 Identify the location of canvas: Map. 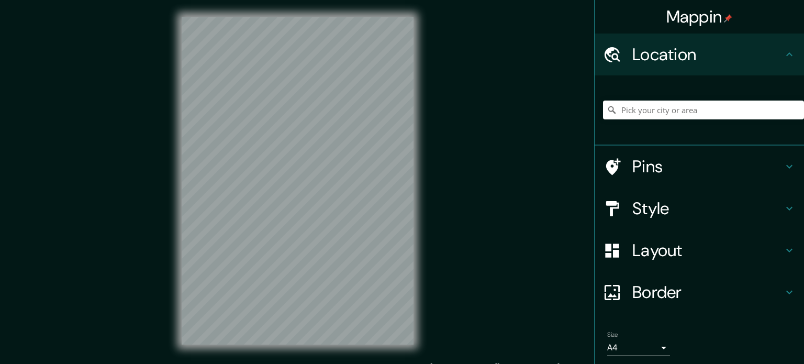
(297, 181).